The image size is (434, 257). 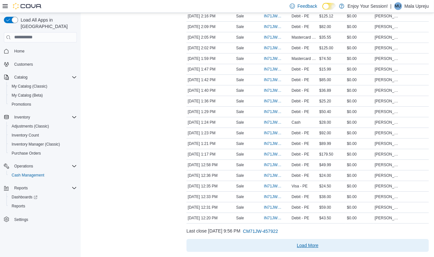 I want to click on button: Promotions, so click(x=43, y=105).